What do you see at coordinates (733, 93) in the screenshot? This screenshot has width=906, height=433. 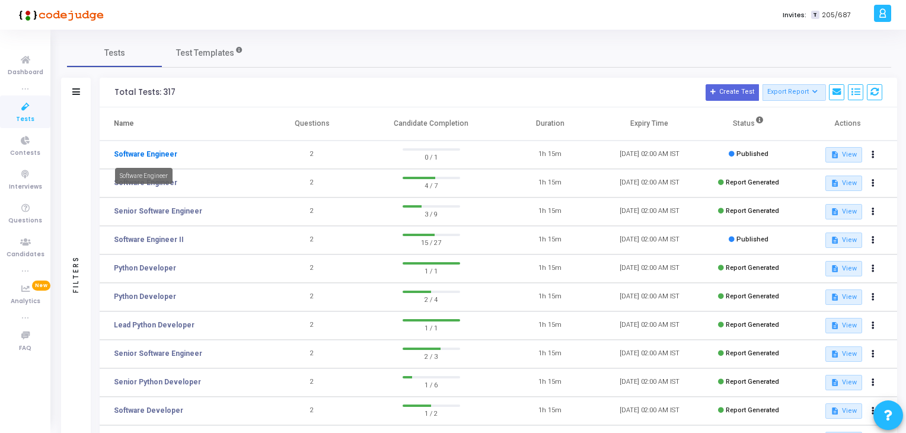 I see `button: Create Test` at bounding box center [733, 93].